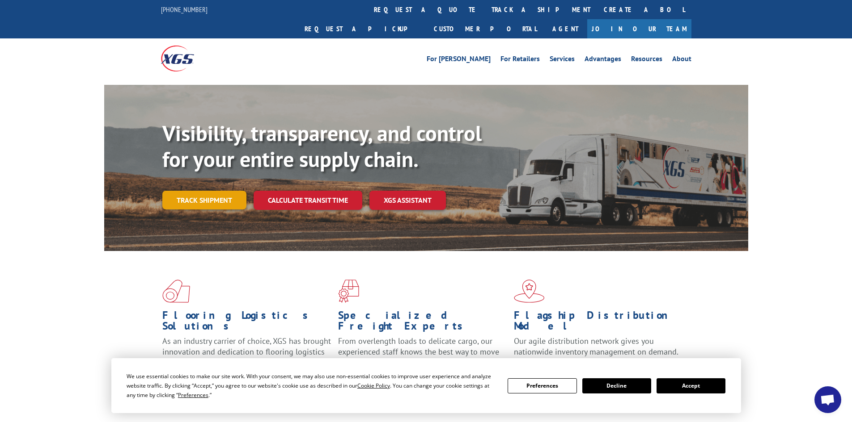 This screenshot has width=852, height=422. I want to click on a: Request a pickup, so click(362, 29).